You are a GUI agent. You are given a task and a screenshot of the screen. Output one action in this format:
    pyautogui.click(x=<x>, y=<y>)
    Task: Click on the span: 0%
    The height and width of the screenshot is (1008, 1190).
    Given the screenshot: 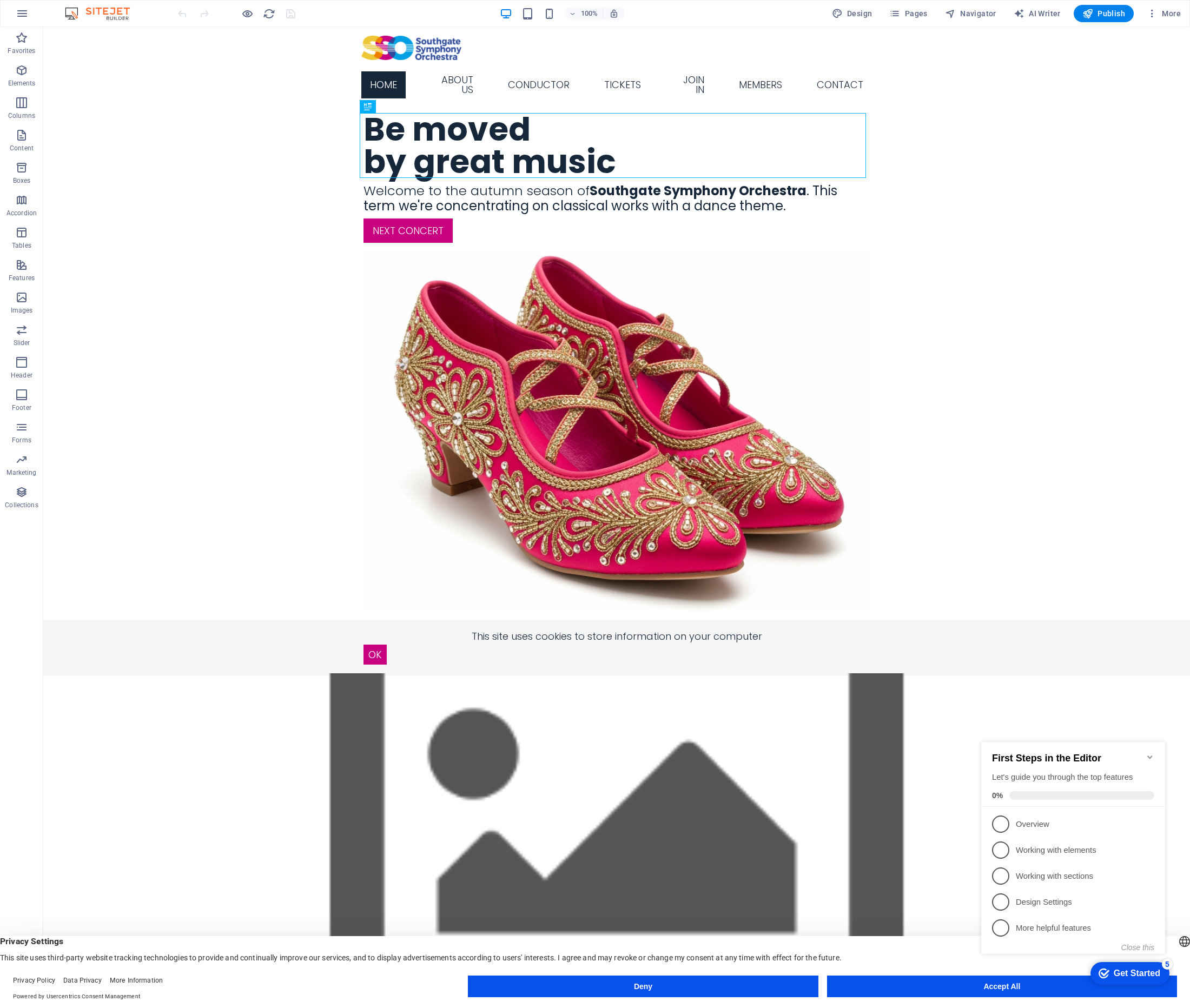 What is the action you would take?
    pyautogui.click(x=24, y=69)
    